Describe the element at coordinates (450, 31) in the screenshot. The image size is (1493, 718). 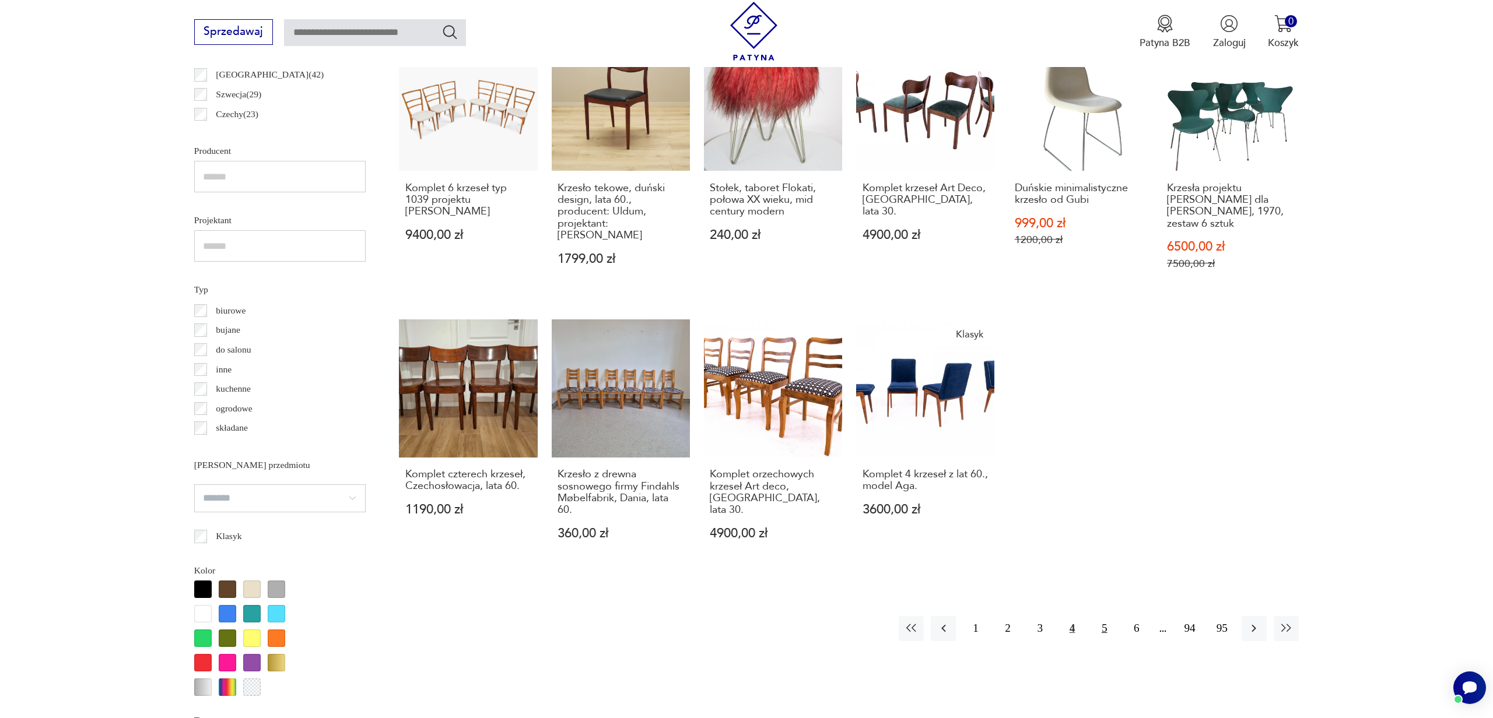
I see `button: Szukaj` at that location.